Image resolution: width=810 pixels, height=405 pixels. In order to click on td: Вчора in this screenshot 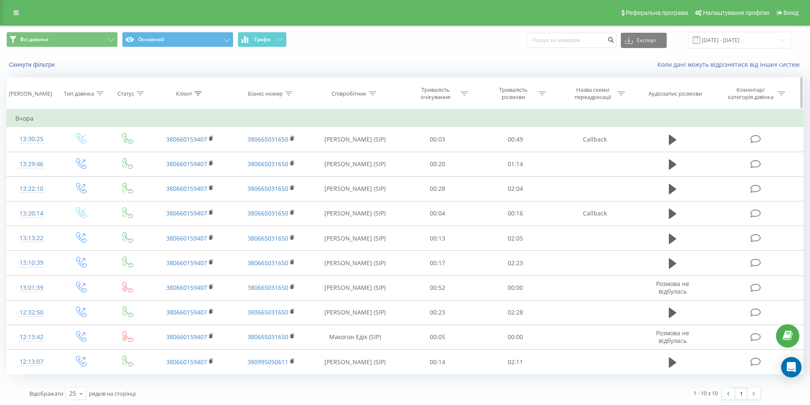, I will do `click(405, 119)`.